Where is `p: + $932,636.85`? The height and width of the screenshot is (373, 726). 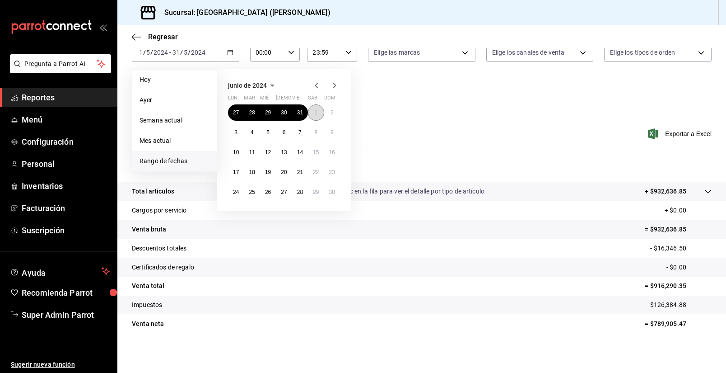 p: + $932,636.85 is located at coordinates (666, 191).